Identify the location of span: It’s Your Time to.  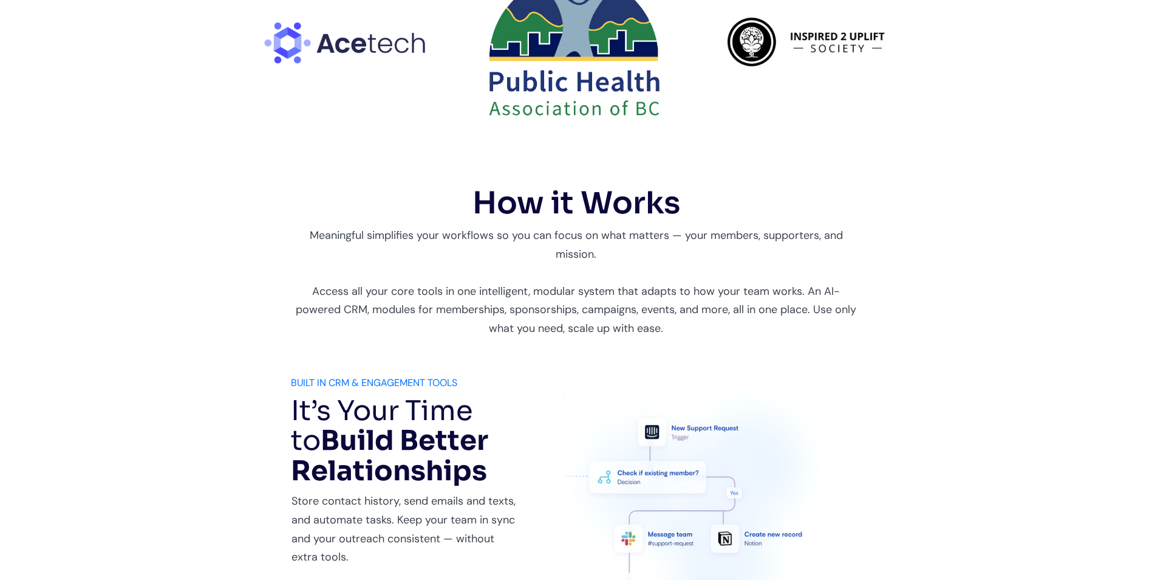
(389, 440).